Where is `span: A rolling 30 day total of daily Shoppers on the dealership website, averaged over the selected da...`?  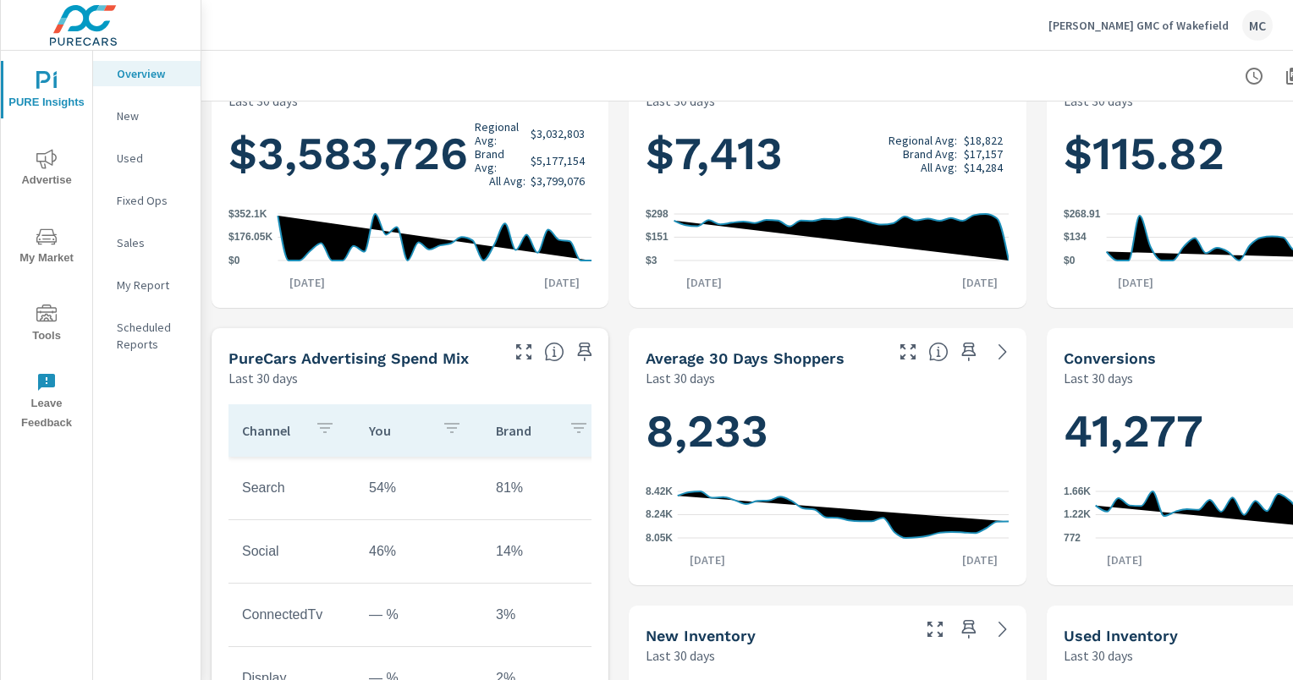 span: A rolling 30 day total of daily Shoppers on the dealership website, averaged over the selected da... is located at coordinates (939, 352).